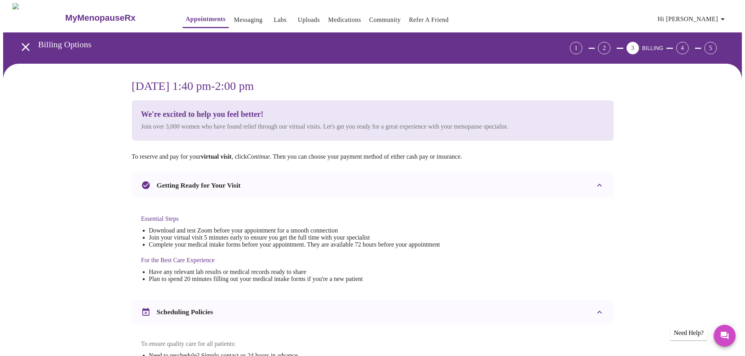 The height and width of the screenshot is (356, 745). I want to click on button: Messaging, so click(248, 20).